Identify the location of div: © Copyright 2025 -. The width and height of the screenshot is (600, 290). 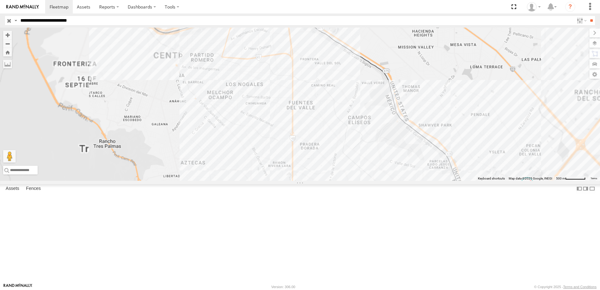
(565, 287).